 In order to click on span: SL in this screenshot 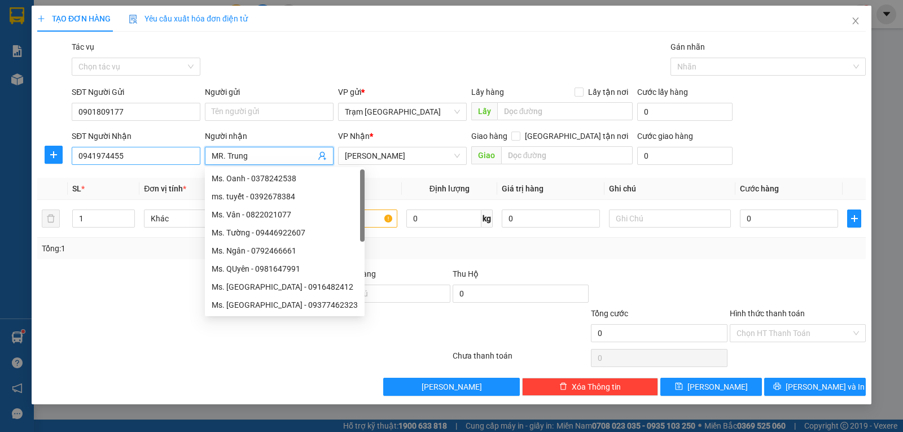, I will do `click(77, 189)`.